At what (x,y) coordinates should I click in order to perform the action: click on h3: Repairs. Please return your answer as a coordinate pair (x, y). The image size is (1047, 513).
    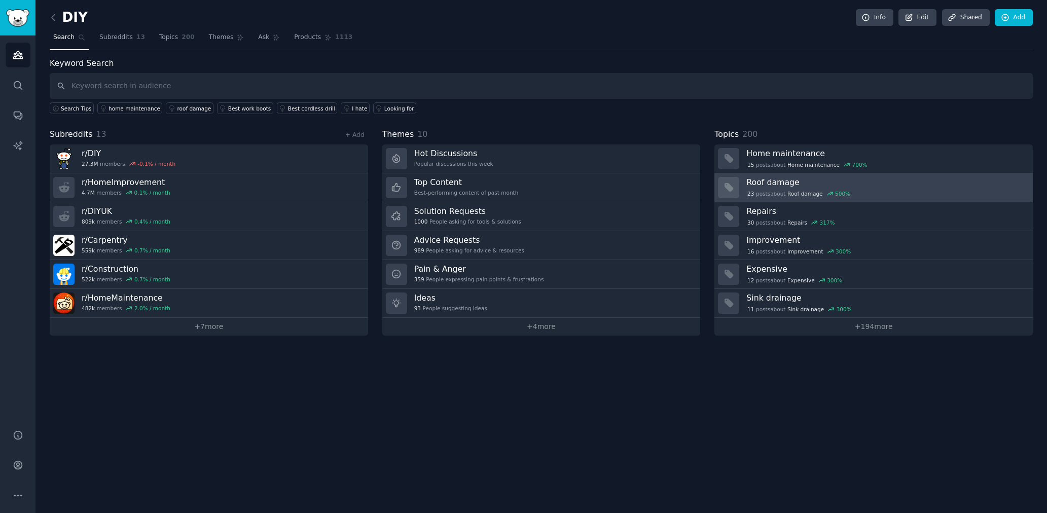
    Looking at the image, I should click on (886, 211).